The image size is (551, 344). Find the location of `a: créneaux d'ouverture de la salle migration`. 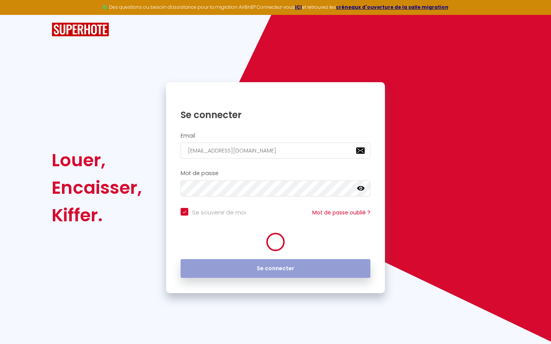

a: créneaux d'ouverture de la salle migration is located at coordinates (392, 7).